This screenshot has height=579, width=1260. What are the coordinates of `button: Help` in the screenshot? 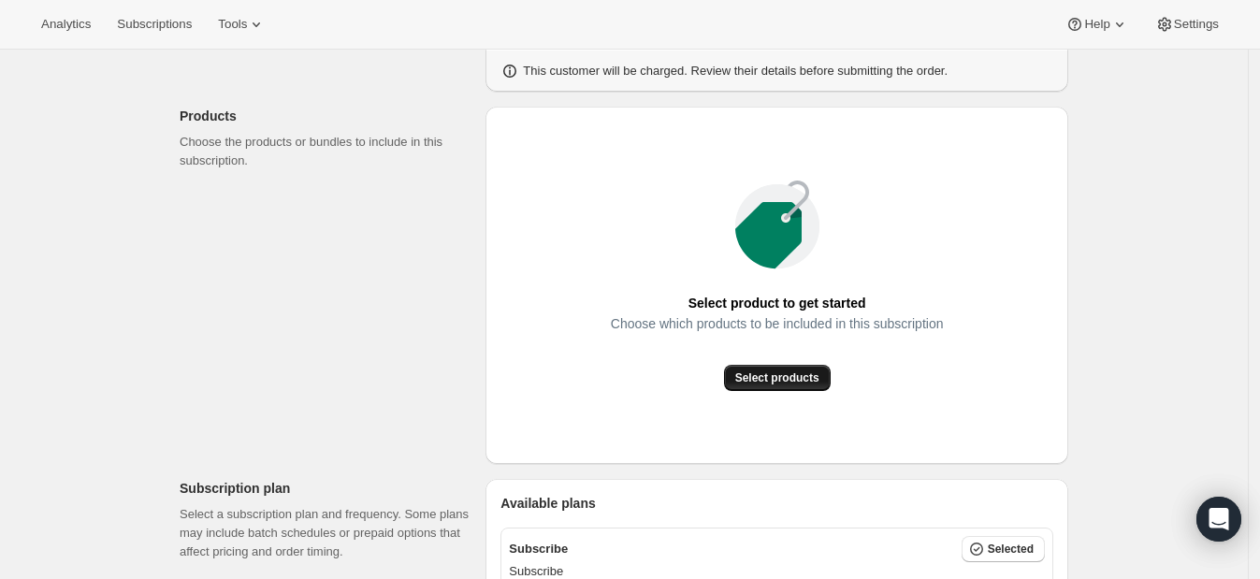 It's located at (1096, 24).